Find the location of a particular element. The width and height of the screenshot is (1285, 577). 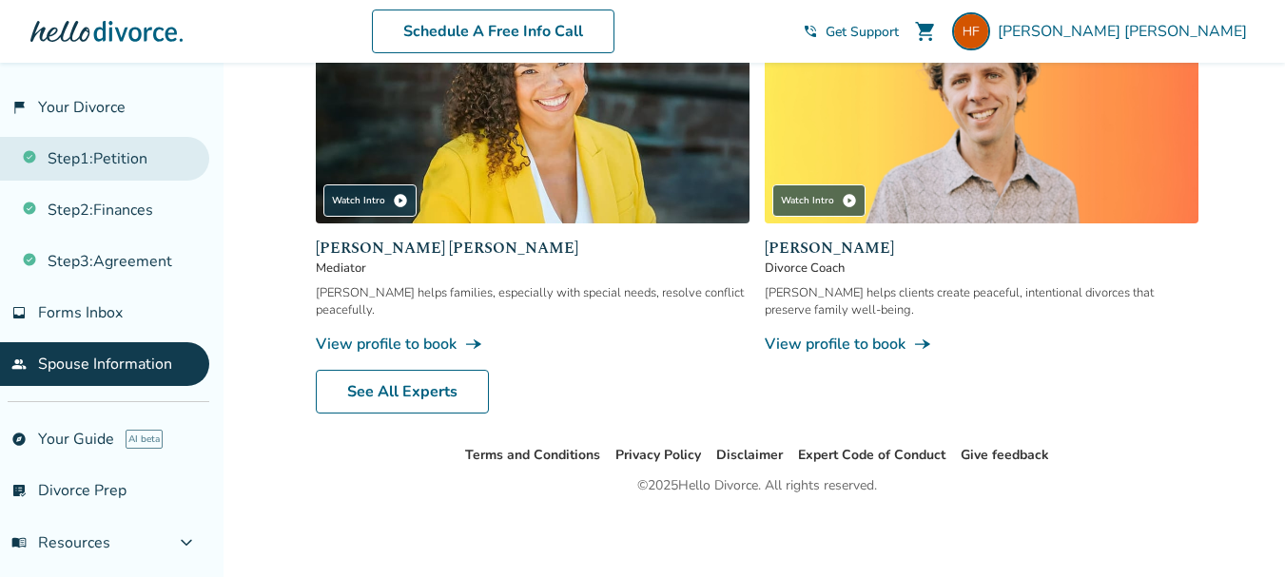

a: See All Experts is located at coordinates (402, 392).